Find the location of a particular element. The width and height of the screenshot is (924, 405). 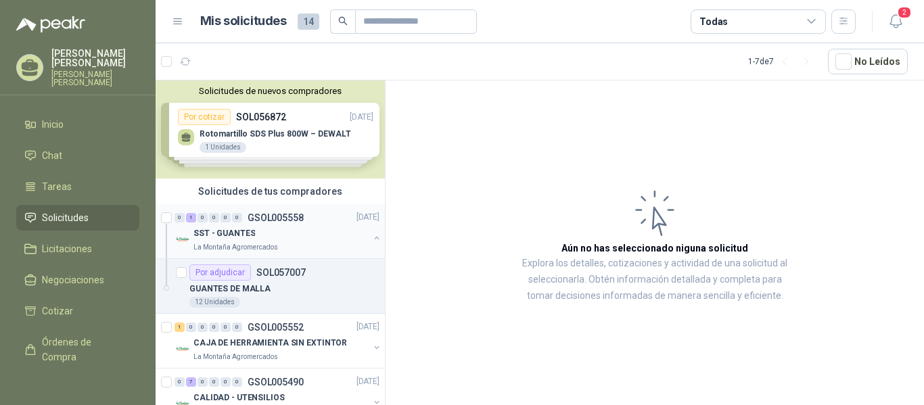

a: Chat is located at coordinates (78, 156).